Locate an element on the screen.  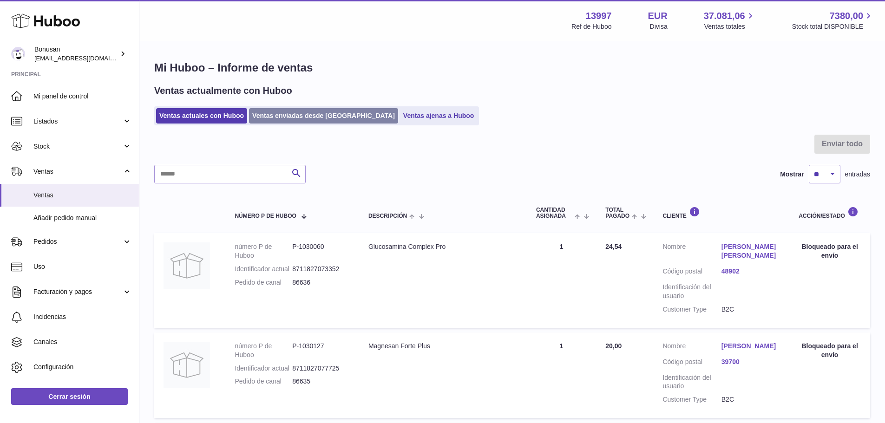
div: Acción/Estado is located at coordinates (829, 213).